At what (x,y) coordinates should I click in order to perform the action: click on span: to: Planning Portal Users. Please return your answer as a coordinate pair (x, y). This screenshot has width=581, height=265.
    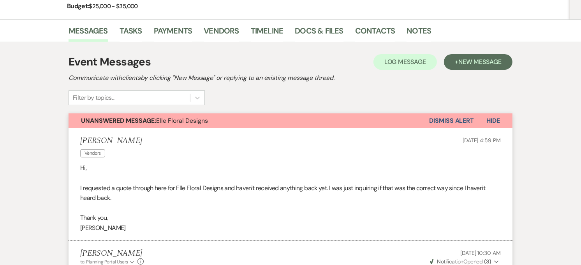
    Looking at the image, I should click on (104, 262).